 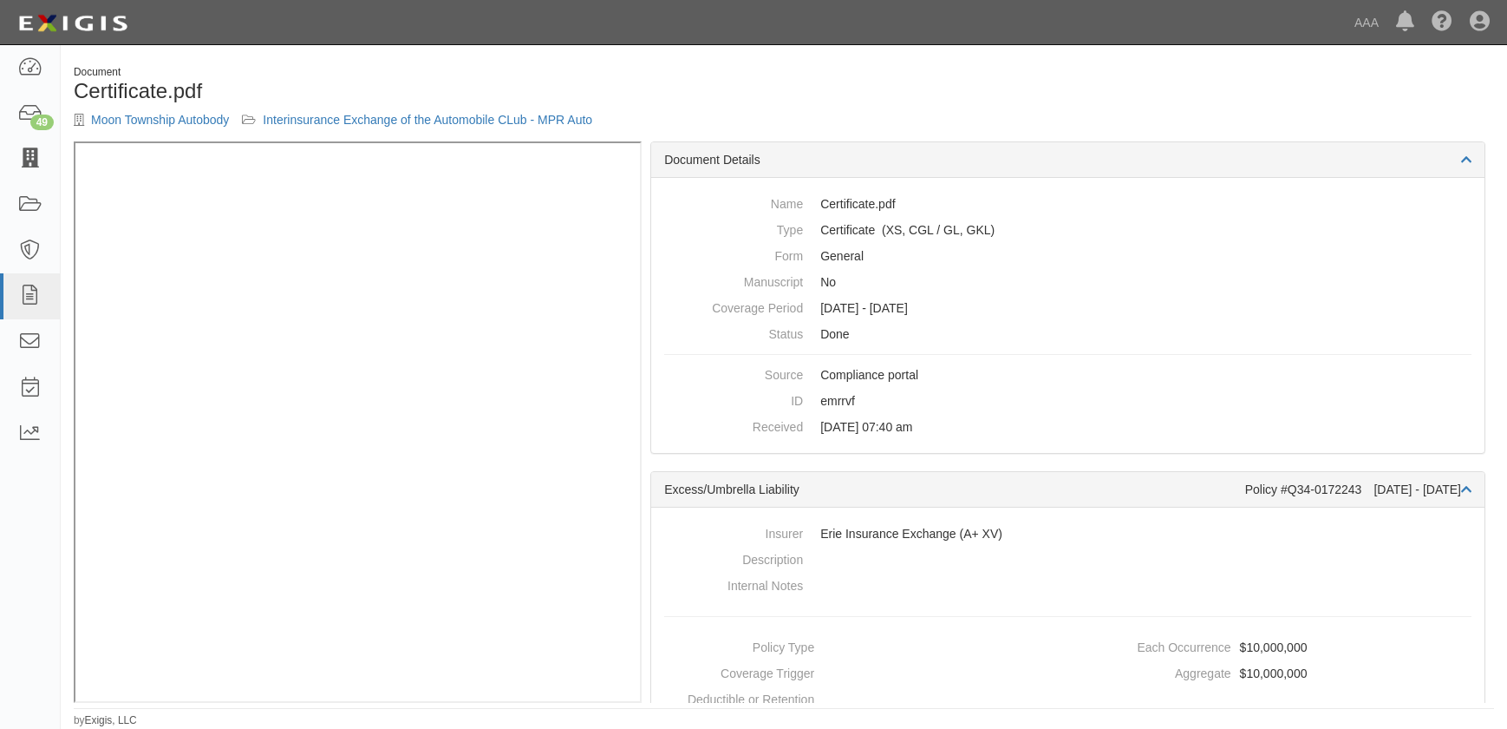 What do you see at coordinates (422, 91) in the screenshot?
I see `h1: Certificate.pdf` at bounding box center [422, 91].